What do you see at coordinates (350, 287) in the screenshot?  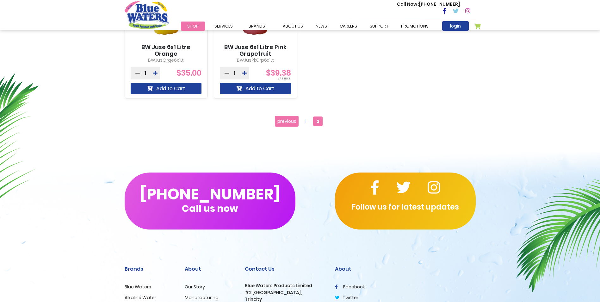 I see `a: facebook` at bounding box center [350, 287].